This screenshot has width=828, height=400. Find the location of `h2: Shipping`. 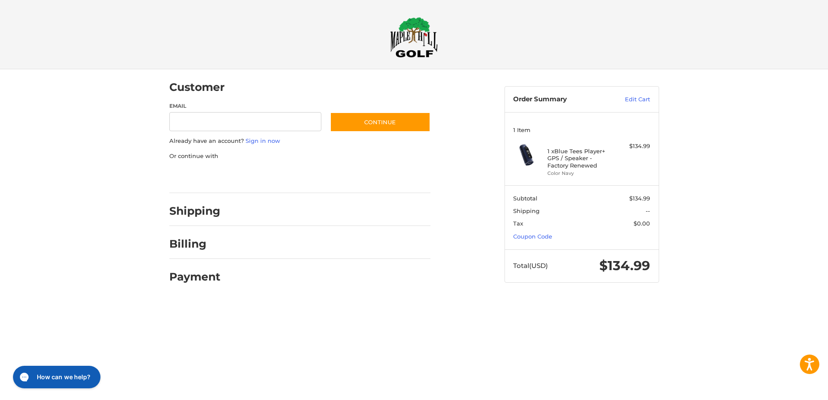

h2: Shipping is located at coordinates (195, 211).